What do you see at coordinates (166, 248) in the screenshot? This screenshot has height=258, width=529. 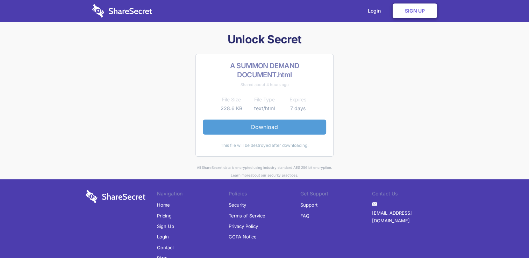 I see `a: Contact` at bounding box center [166, 248].